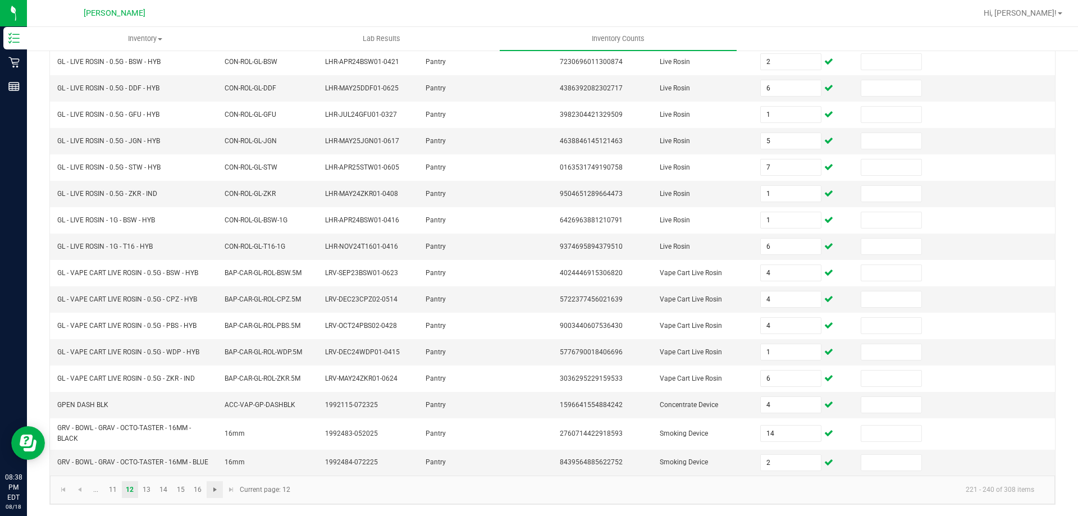  I want to click on kendo-pager-info: 221 - 240 of 308 items, so click(670, 490).